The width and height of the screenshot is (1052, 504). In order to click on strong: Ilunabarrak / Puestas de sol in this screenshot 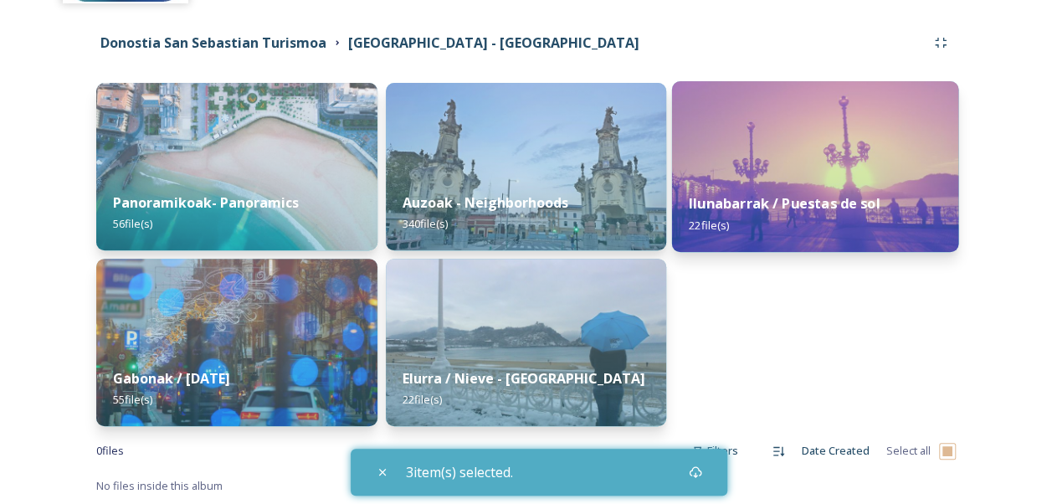, I will do `click(784, 203)`.